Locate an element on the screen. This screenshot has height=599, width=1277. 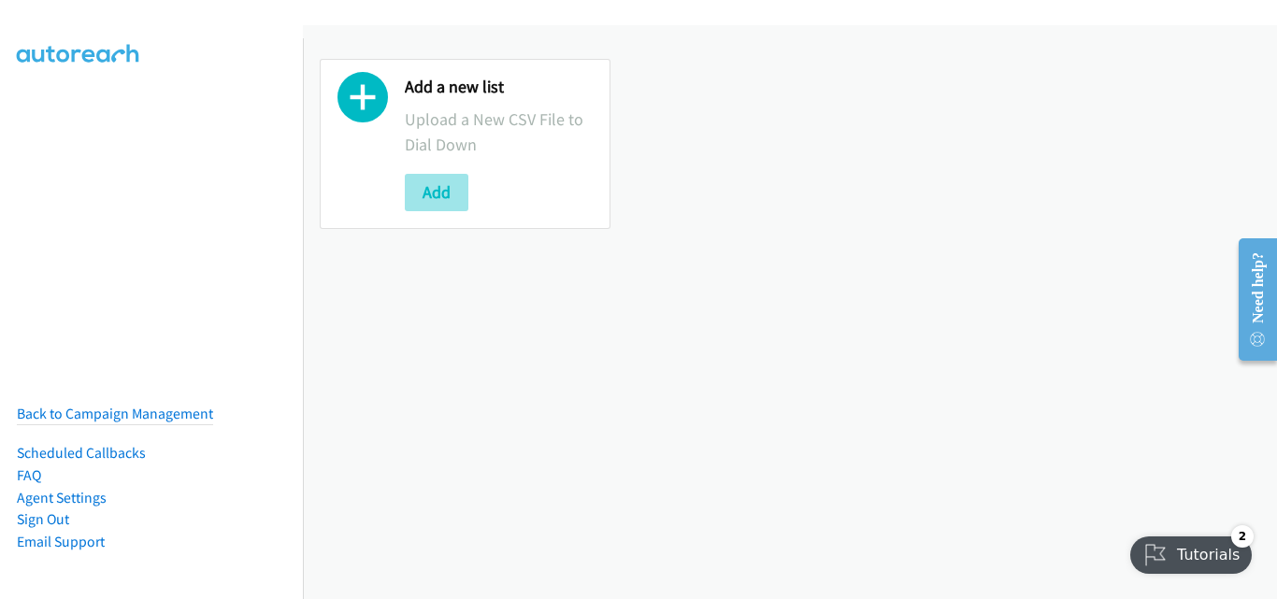
button: Checklist, Tutorials, 2 incomplete tasks is located at coordinates (72, 37).